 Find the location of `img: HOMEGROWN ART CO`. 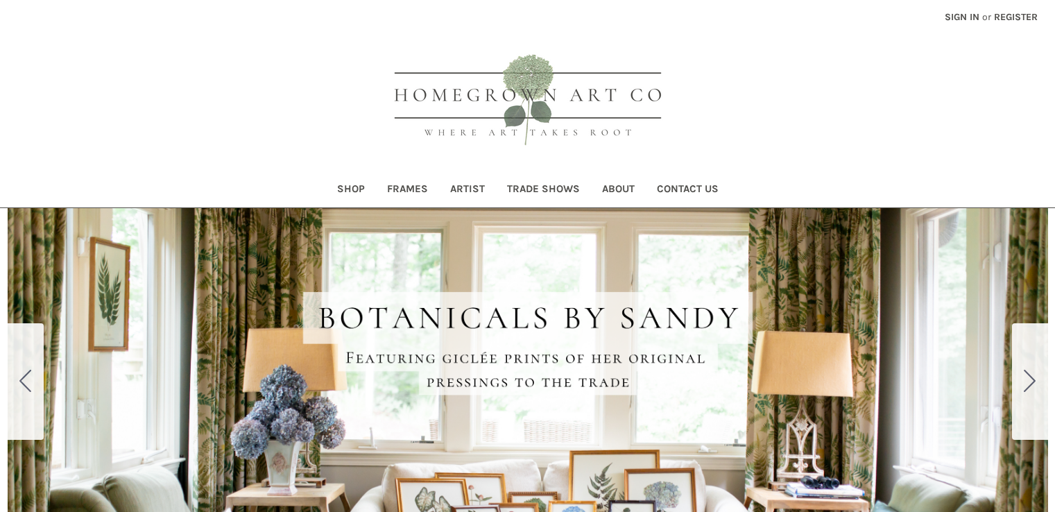

img: HOMEGROWN ART CO is located at coordinates (528, 101).